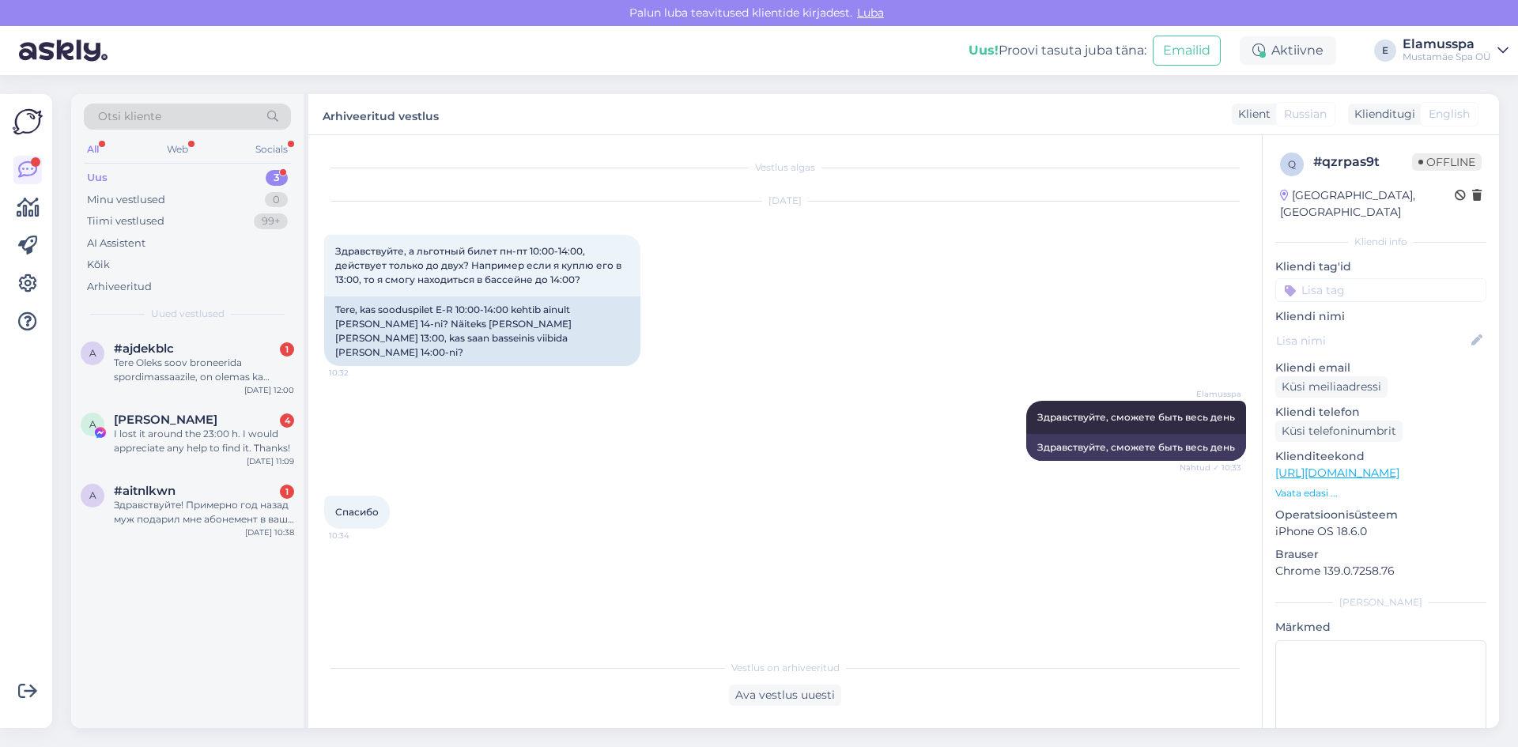  I want to click on div: 99+, so click(270, 221).